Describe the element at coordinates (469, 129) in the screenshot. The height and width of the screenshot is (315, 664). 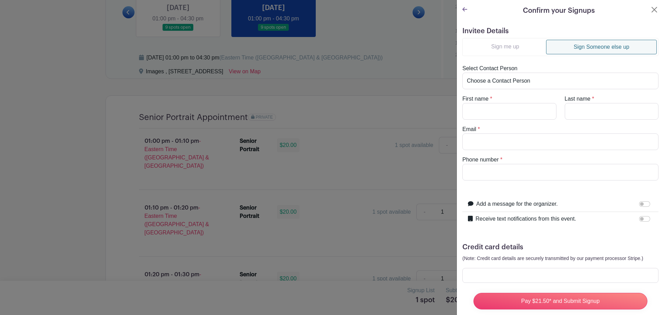
I see `label: Email` at that location.